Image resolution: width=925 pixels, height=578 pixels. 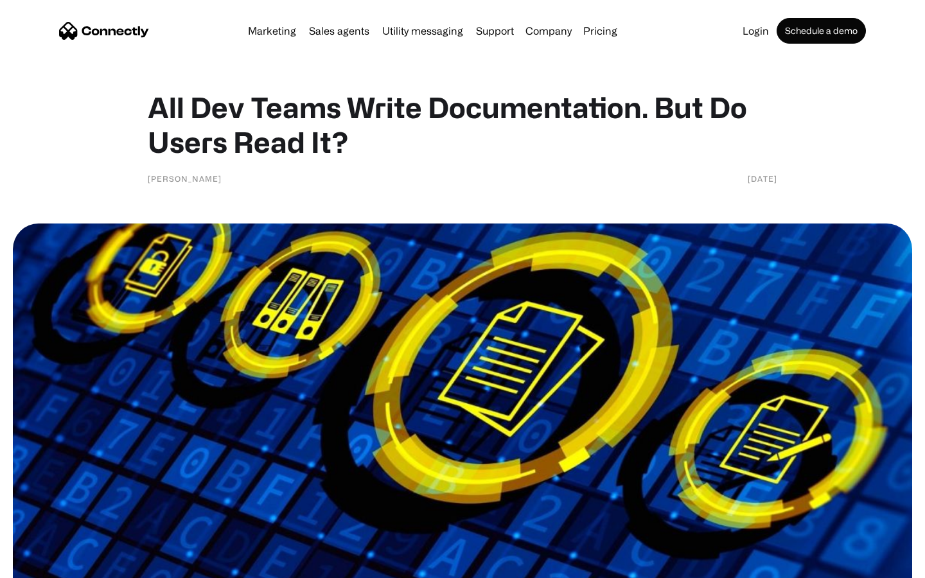 I want to click on aside: Language selected: English, so click(x=45, y=565).